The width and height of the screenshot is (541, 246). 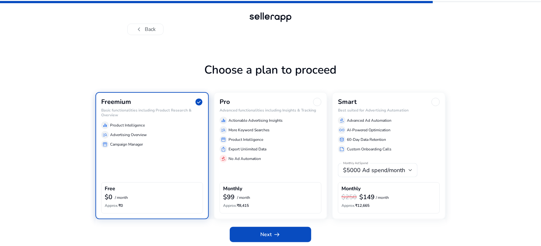 What do you see at coordinates (139, 29) in the screenshot?
I see `span: chevron_left` at bounding box center [139, 29].